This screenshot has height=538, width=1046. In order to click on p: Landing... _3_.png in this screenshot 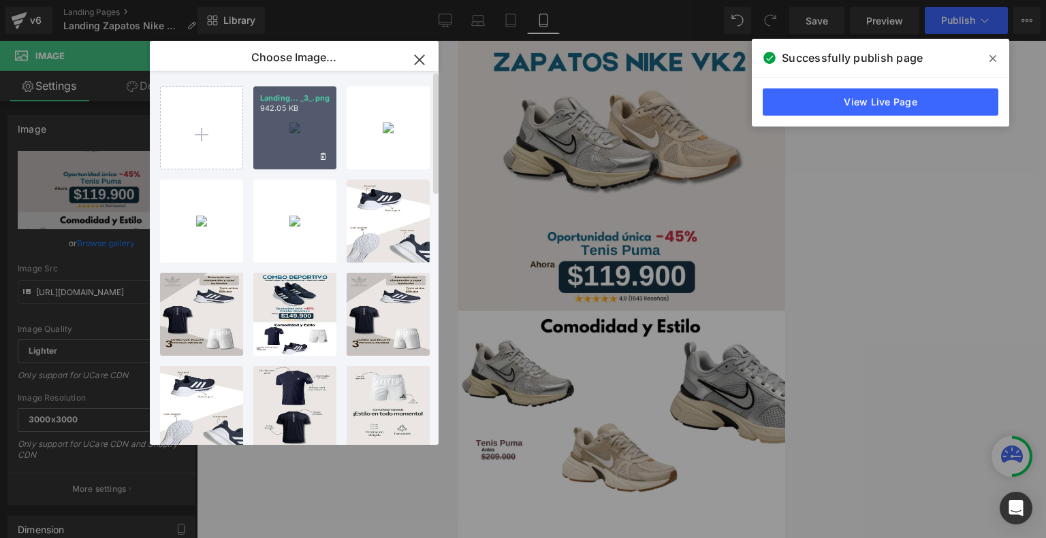, I will do `click(295, 98)`.